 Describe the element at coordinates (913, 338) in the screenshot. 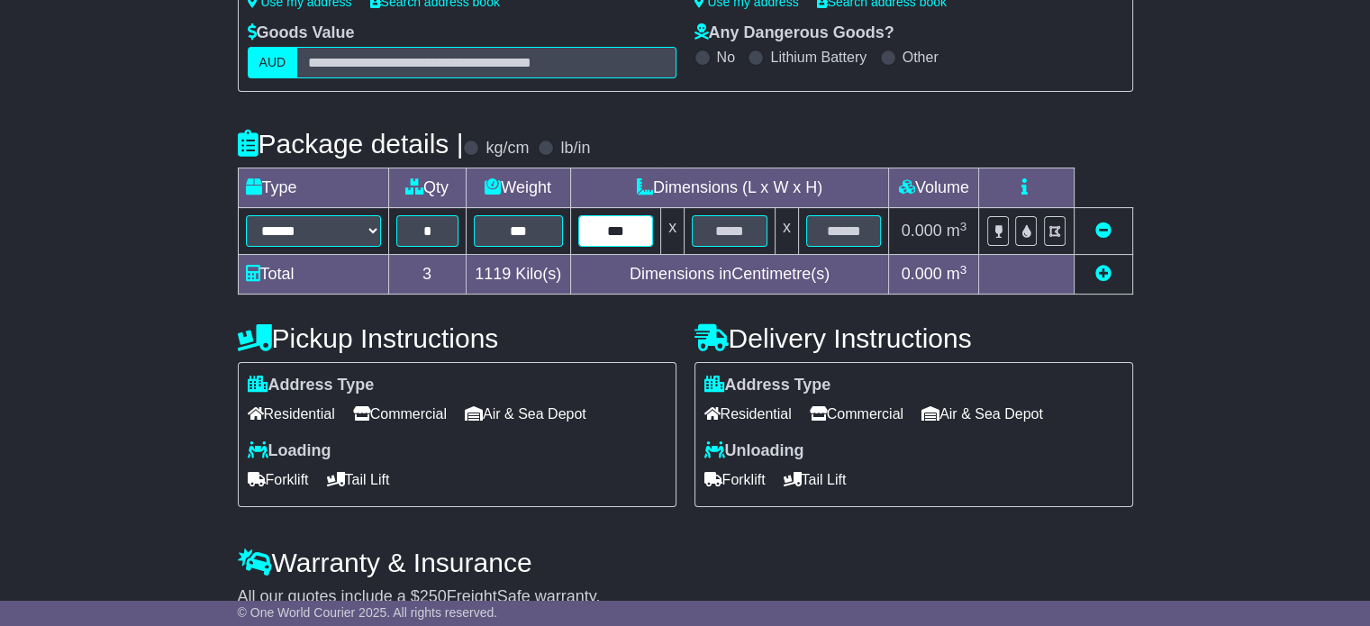

I see `h4: Delivery Instructions` at that location.